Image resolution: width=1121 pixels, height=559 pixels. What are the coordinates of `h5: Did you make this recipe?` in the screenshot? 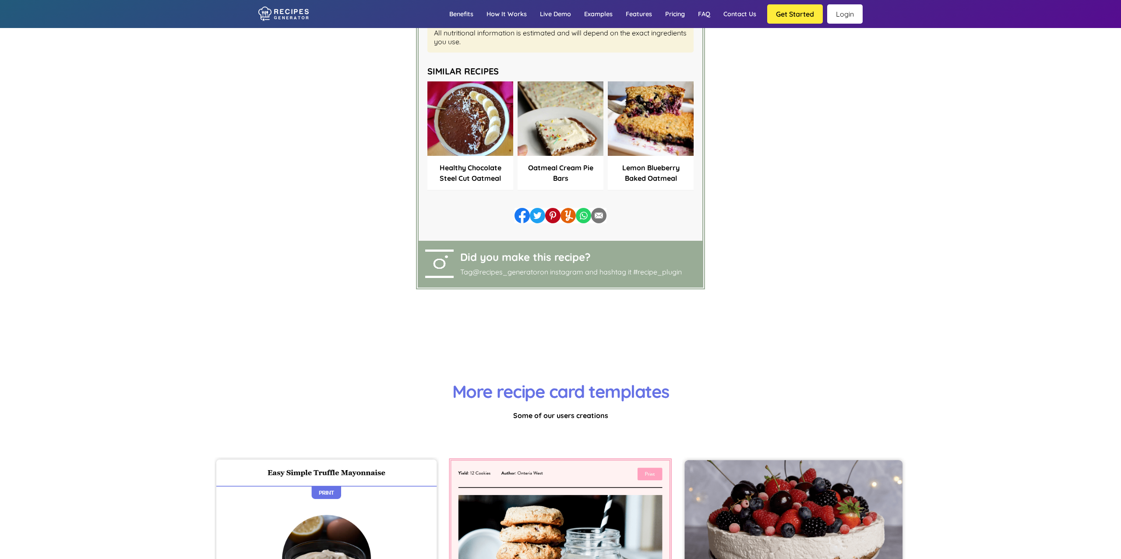 It's located at (571, 257).